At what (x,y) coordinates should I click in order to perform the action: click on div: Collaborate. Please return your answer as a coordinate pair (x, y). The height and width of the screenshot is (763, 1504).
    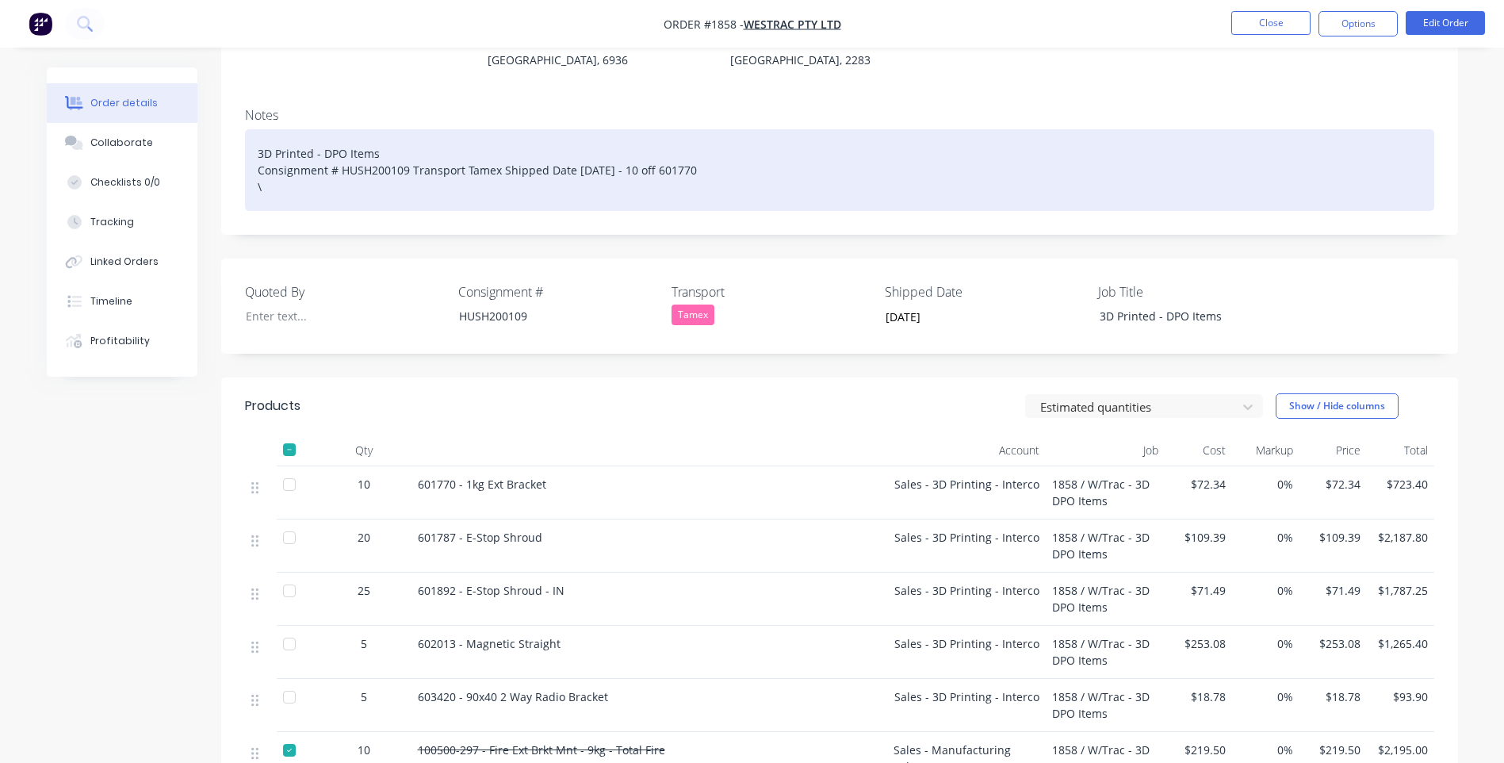
    Looking at the image, I should click on (121, 143).